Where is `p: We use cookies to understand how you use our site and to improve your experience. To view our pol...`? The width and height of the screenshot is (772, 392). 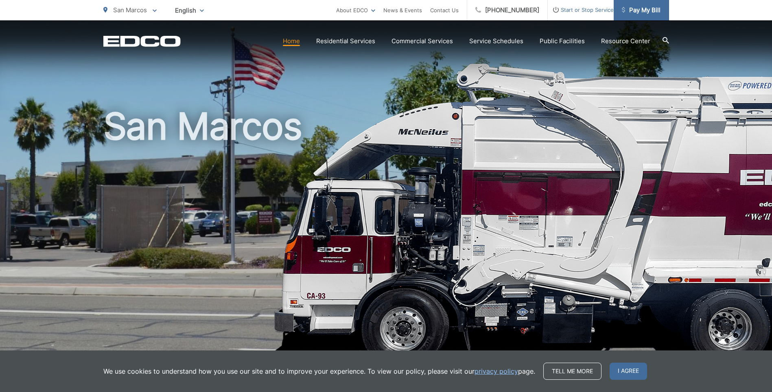 p: We use cookies to understand how you use our site and to improve your experience. To view our pol... is located at coordinates (319, 371).